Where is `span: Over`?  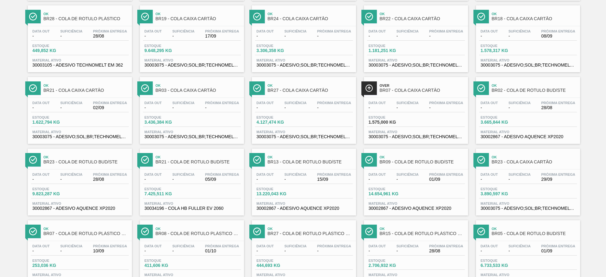 span: Over is located at coordinates (422, 86).